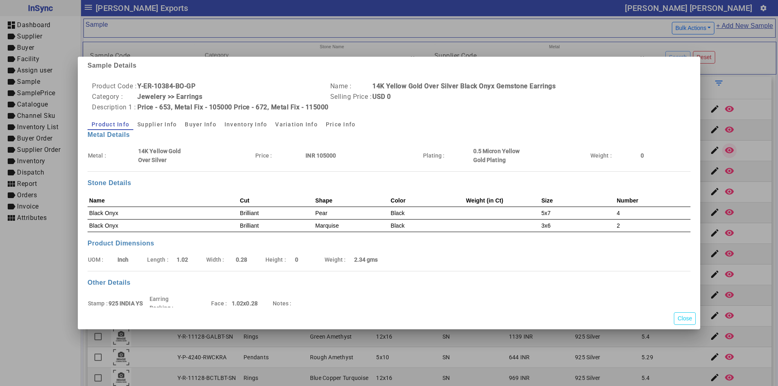 This screenshot has width=778, height=386. I want to click on span: Variation Info, so click(296, 124).